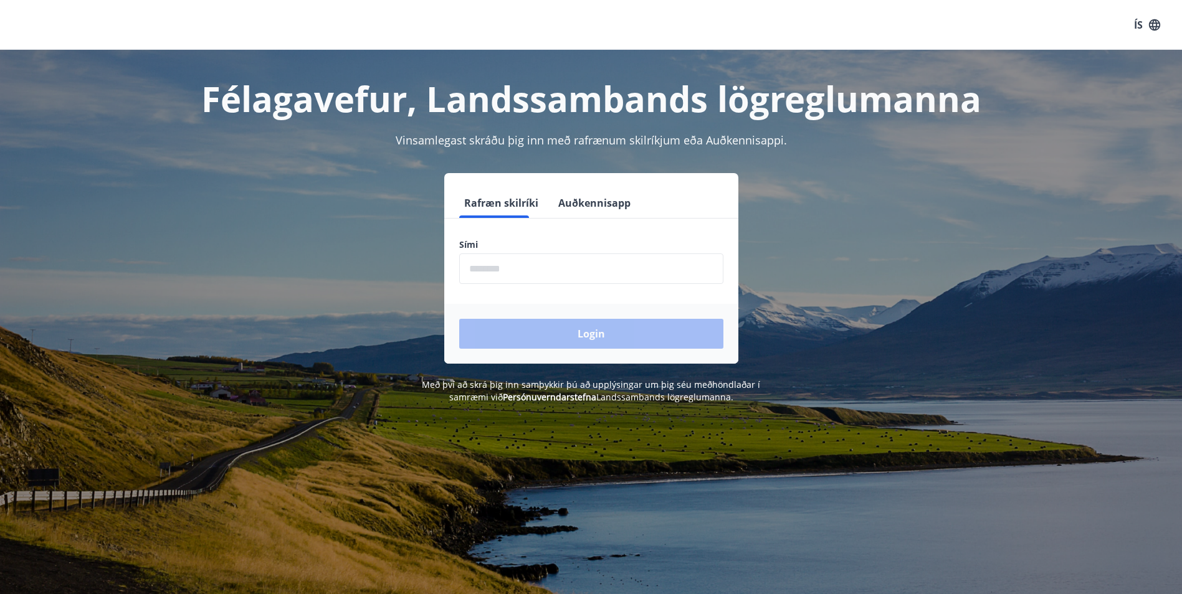  Describe the element at coordinates (1147, 25) in the screenshot. I see `button: ÍS` at that location.